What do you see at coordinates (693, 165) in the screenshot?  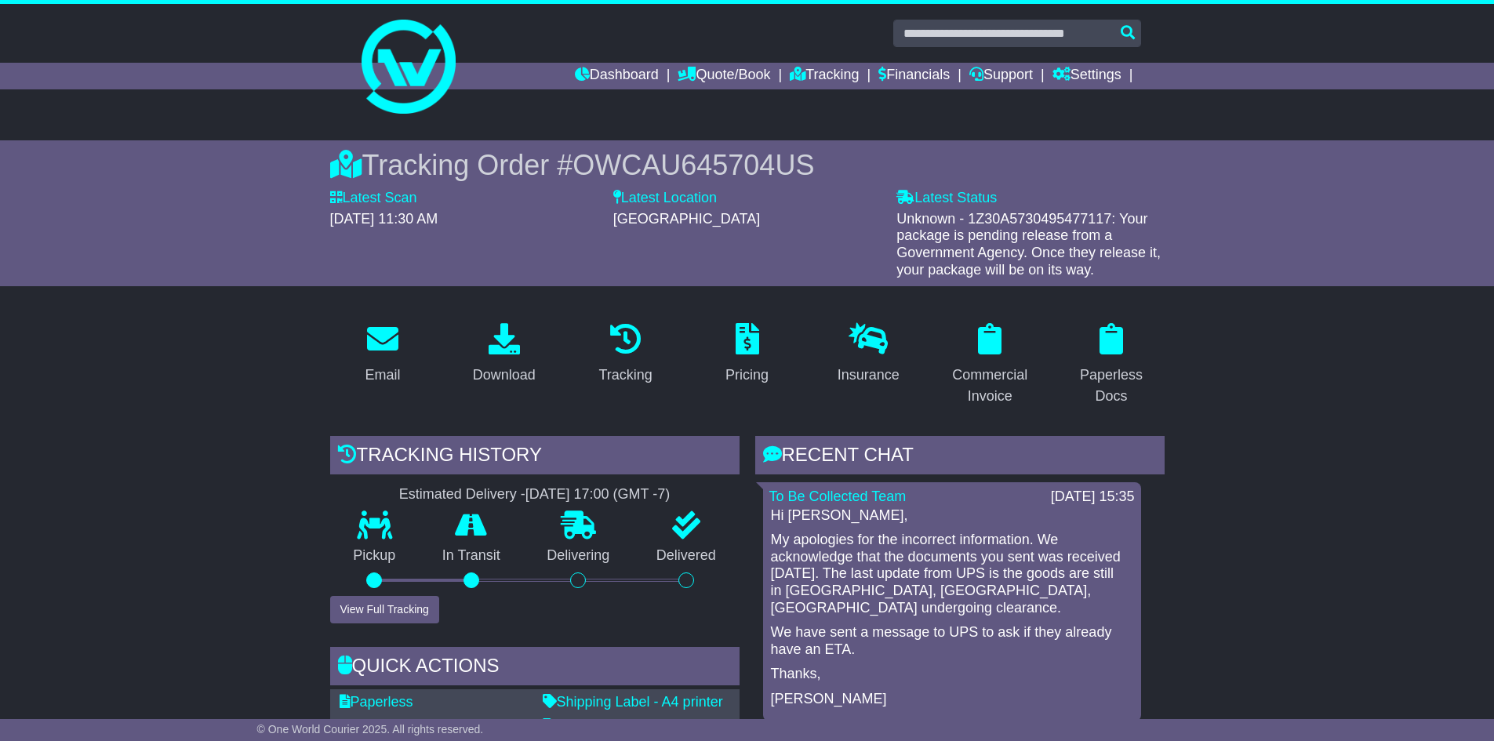 I see `span: OWCAU645704US` at bounding box center [693, 165].